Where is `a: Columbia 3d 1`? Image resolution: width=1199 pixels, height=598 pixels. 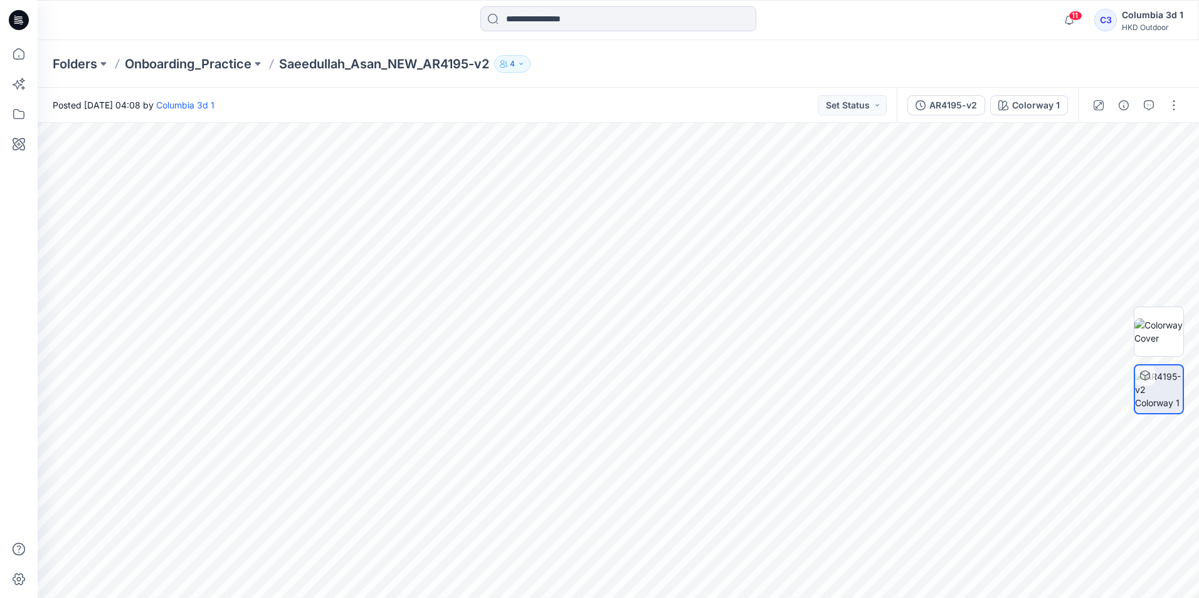
a: Columbia 3d 1 is located at coordinates (185, 105).